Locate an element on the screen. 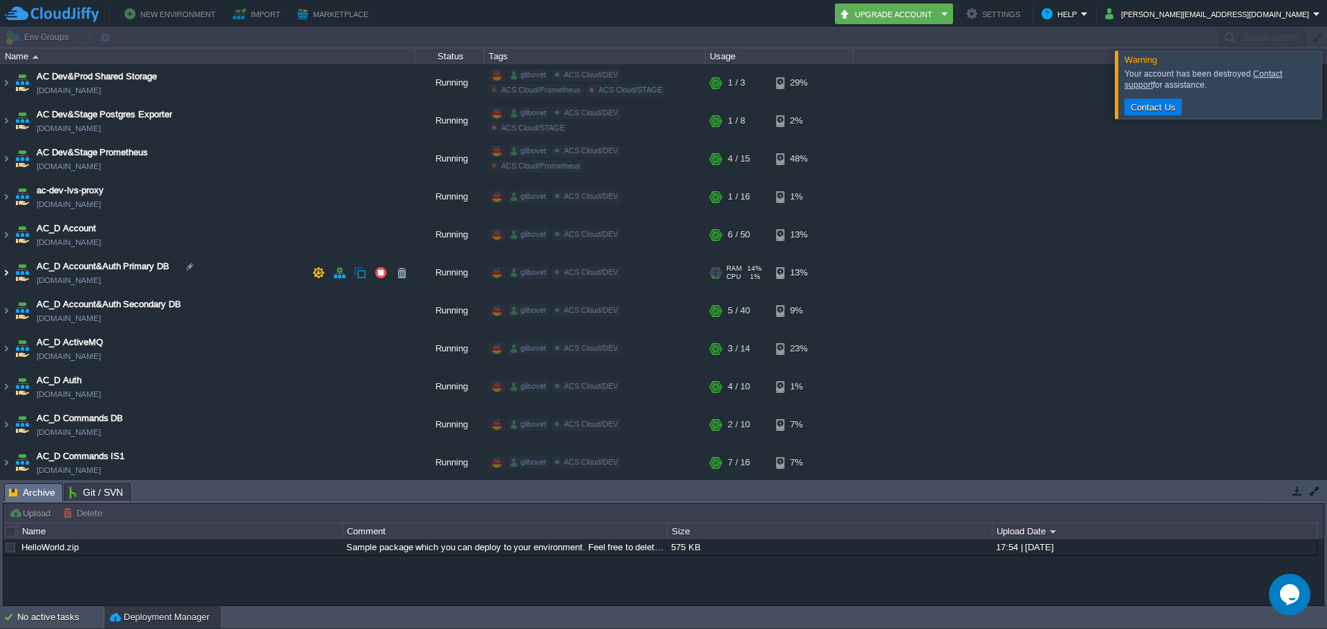 The width and height of the screenshot is (1327, 629). div: 5 / 40 is located at coordinates (739, 311).